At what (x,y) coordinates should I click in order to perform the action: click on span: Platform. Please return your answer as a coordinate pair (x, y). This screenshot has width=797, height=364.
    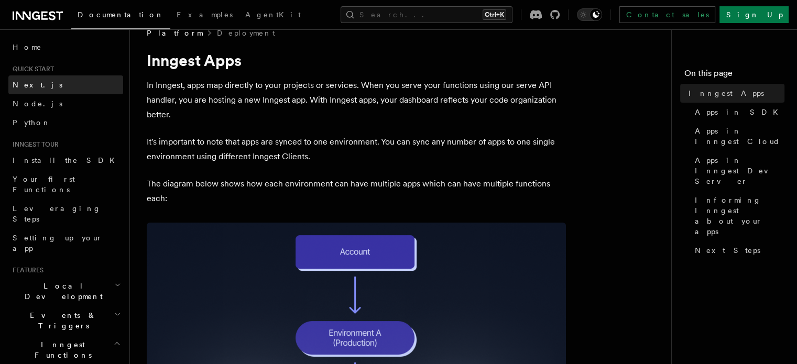
    Looking at the image, I should click on (174, 33).